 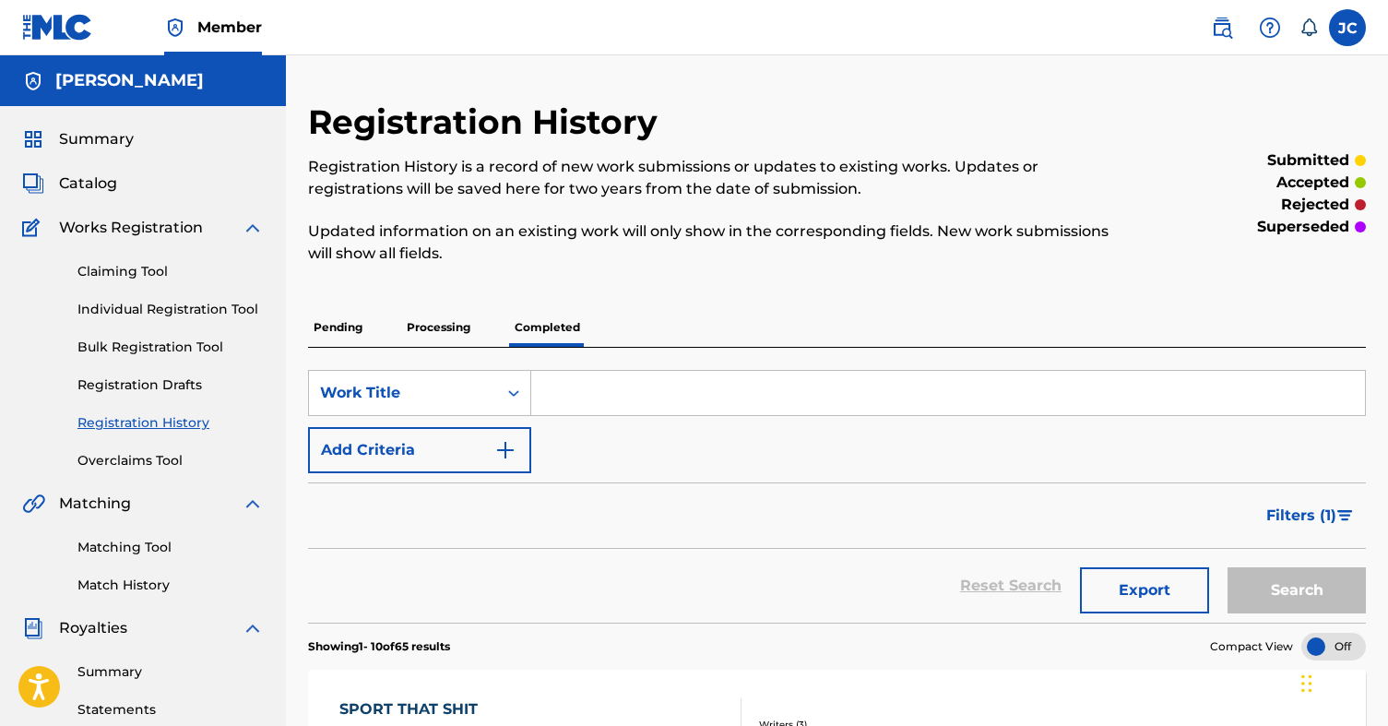 I want to click on a: Claiming Tool, so click(x=171, y=271).